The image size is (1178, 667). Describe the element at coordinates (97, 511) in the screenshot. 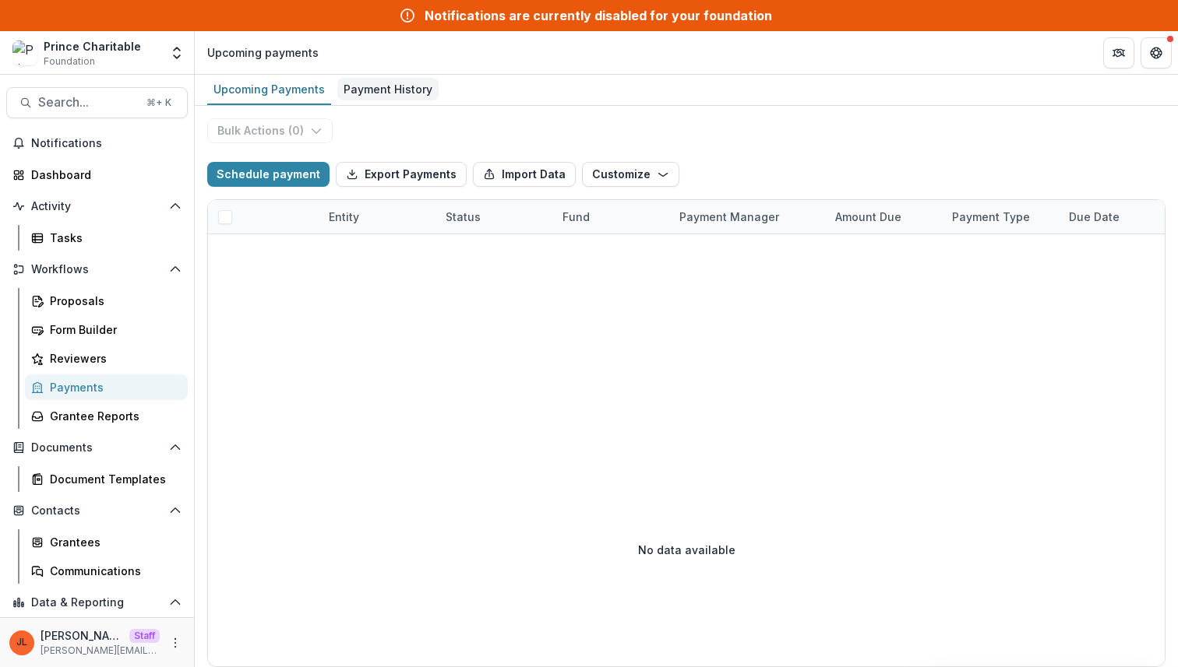

I see `span: Contacts` at that location.